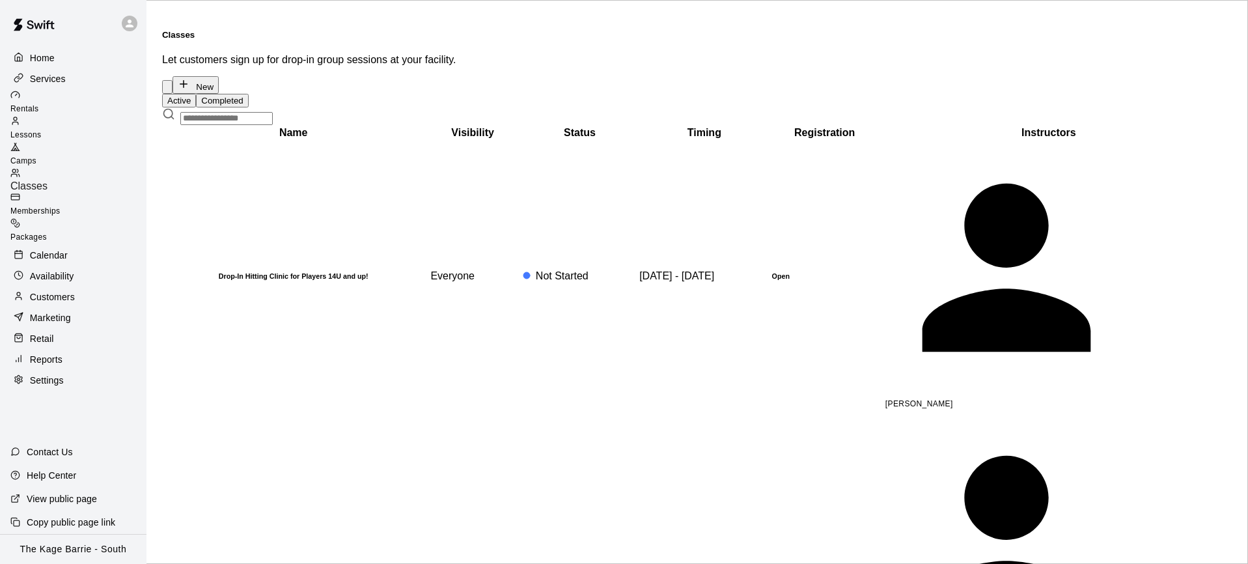 The width and height of the screenshot is (1248, 564). I want to click on div: Lessons, so click(78, 129).